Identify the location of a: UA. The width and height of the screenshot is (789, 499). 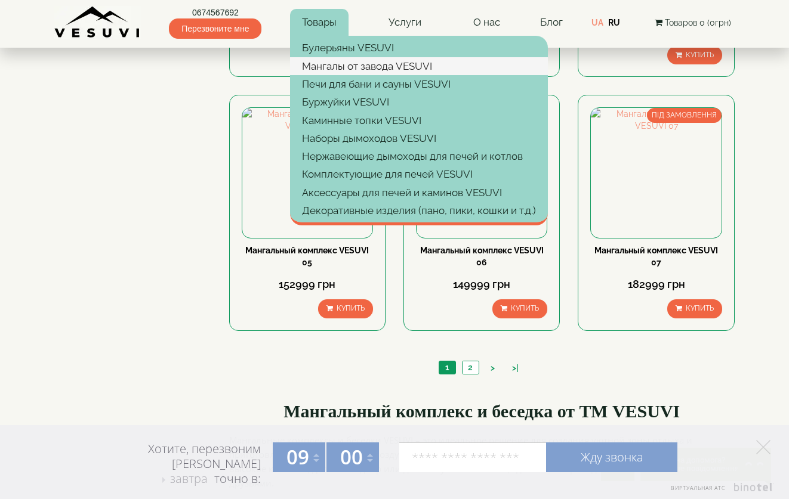
(597, 23).